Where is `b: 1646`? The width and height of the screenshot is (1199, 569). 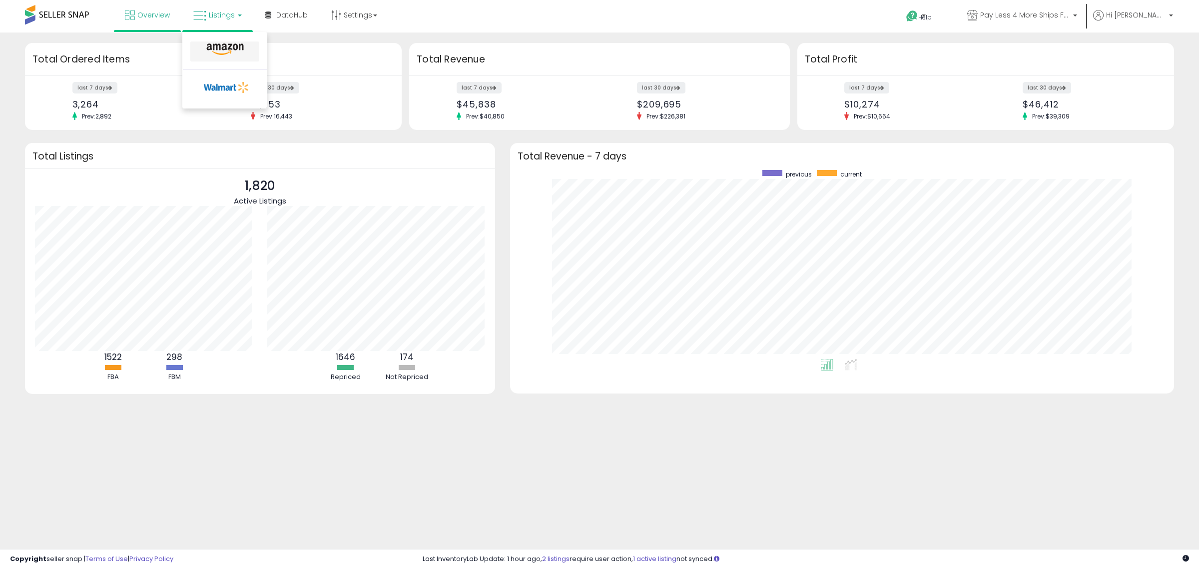
b: 1646 is located at coordinates (345, 357).